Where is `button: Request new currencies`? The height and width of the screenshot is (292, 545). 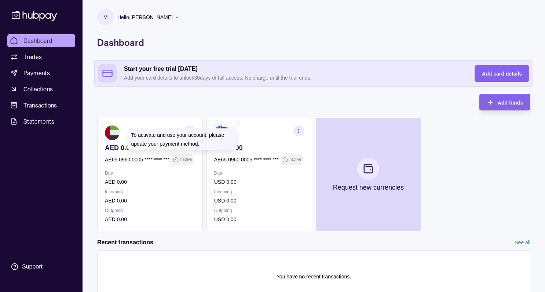
button: Request new currencies is located at coordinates (369, 174).